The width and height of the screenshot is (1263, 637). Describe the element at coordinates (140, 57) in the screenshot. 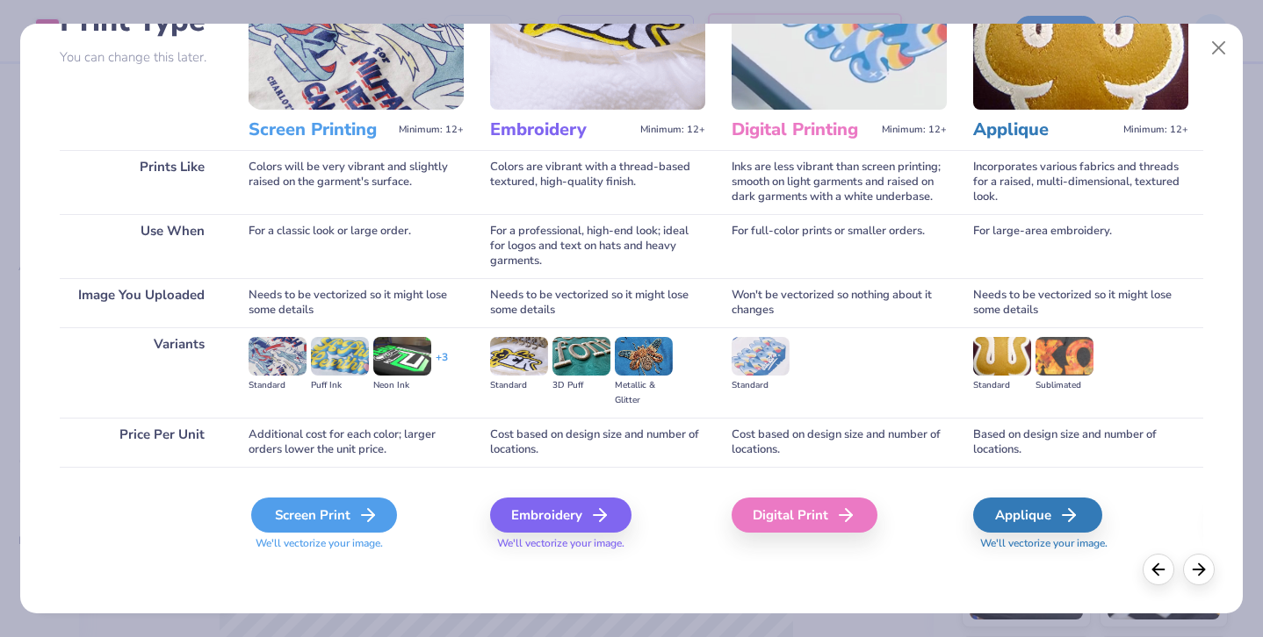

I see `p: You can change this later.` at that location.